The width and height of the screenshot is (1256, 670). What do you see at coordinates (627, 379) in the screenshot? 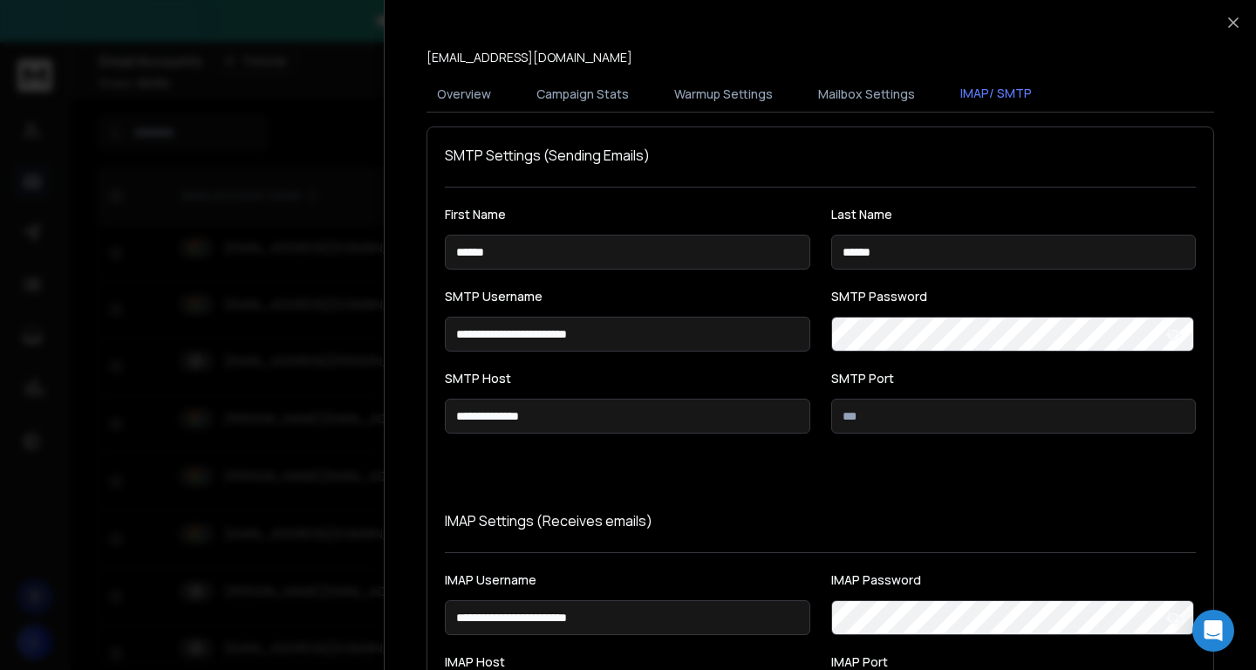
I see `label: SMTP Host` at bounding box center [627, 379].